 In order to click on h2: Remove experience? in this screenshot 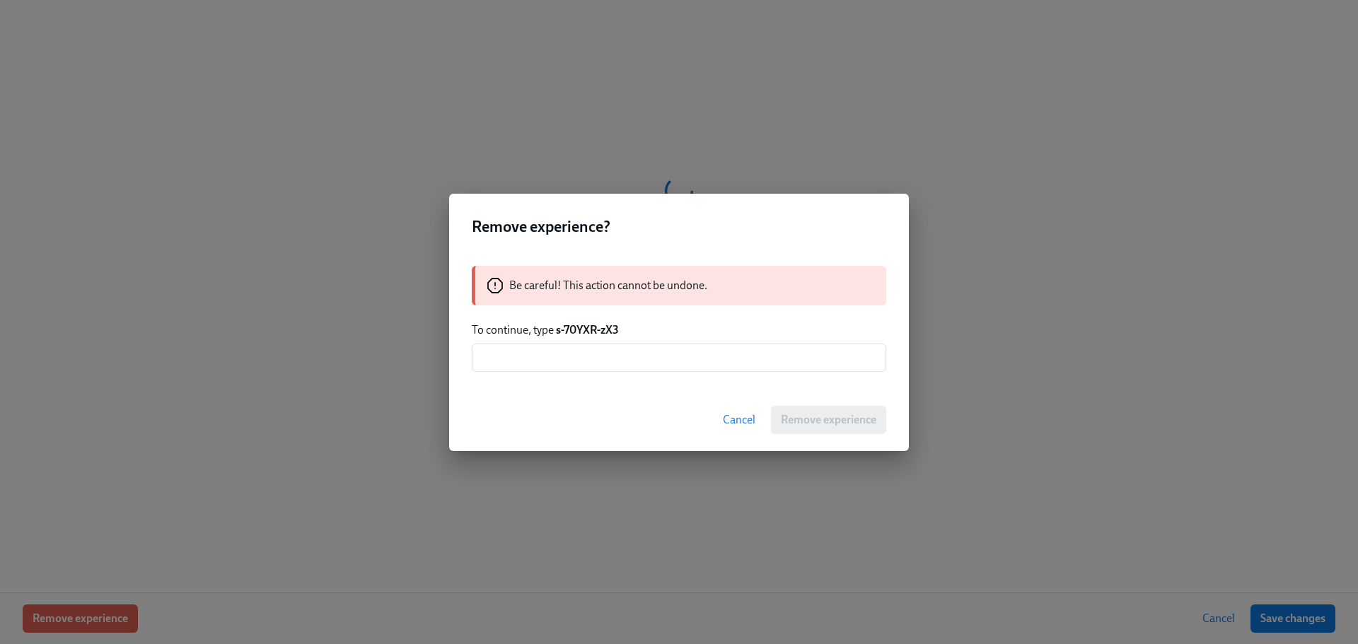, I will do `click(679, 227)`.